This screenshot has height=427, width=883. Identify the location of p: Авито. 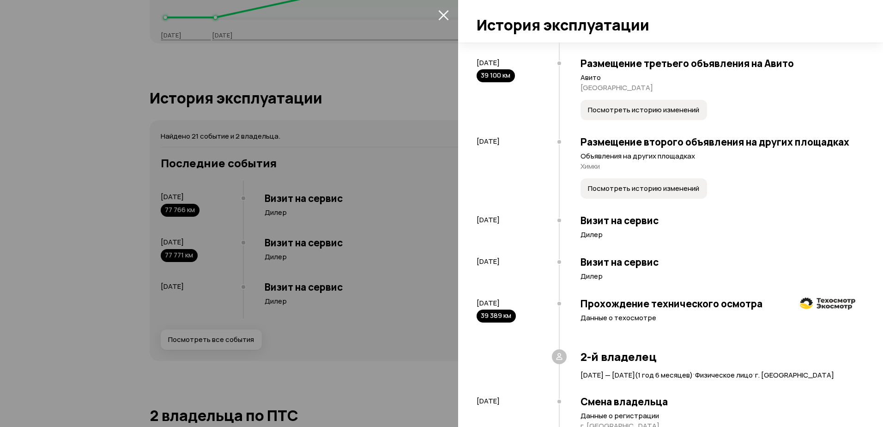
(718, 78).